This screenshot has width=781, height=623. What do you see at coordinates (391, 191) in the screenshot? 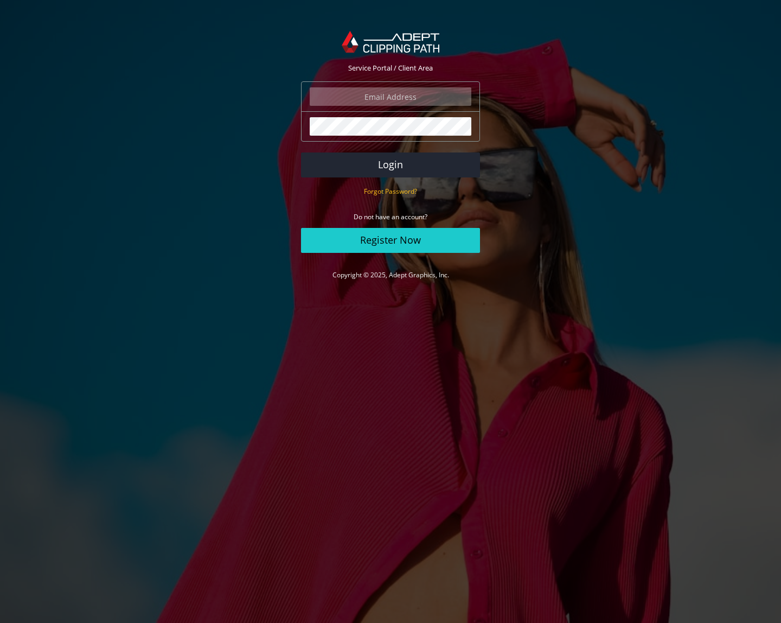
I see `small: Forgot Password?` at bounding box center [391, 191].